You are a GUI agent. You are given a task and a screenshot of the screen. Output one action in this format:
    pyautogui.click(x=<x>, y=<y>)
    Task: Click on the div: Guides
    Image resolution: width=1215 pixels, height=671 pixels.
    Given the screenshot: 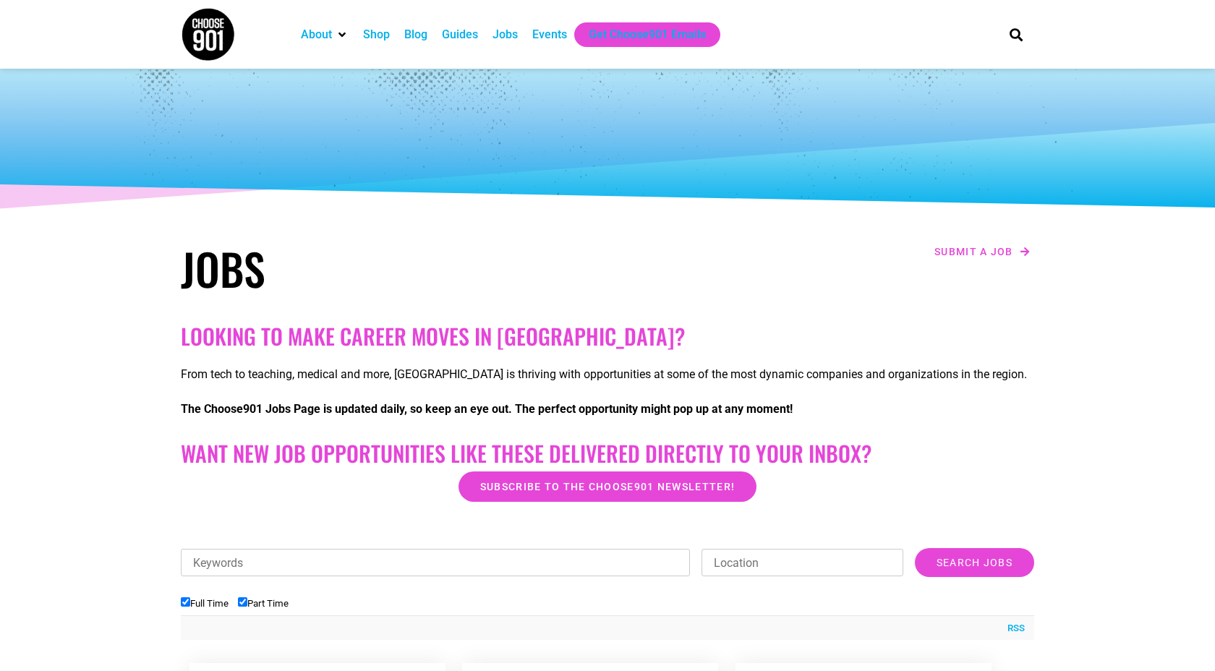 What is the action you would take?
    pyautogui.click(x=460, y=35)
    